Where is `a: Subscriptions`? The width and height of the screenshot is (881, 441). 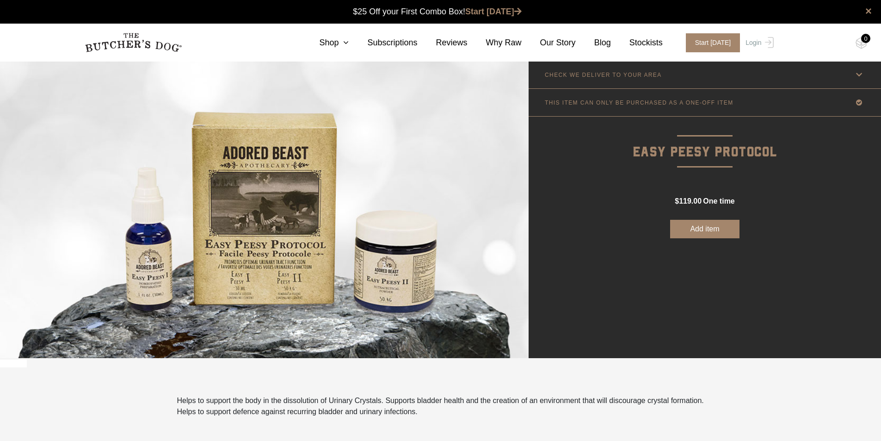 a: Subscriptions is located at coordinates (383, 43).